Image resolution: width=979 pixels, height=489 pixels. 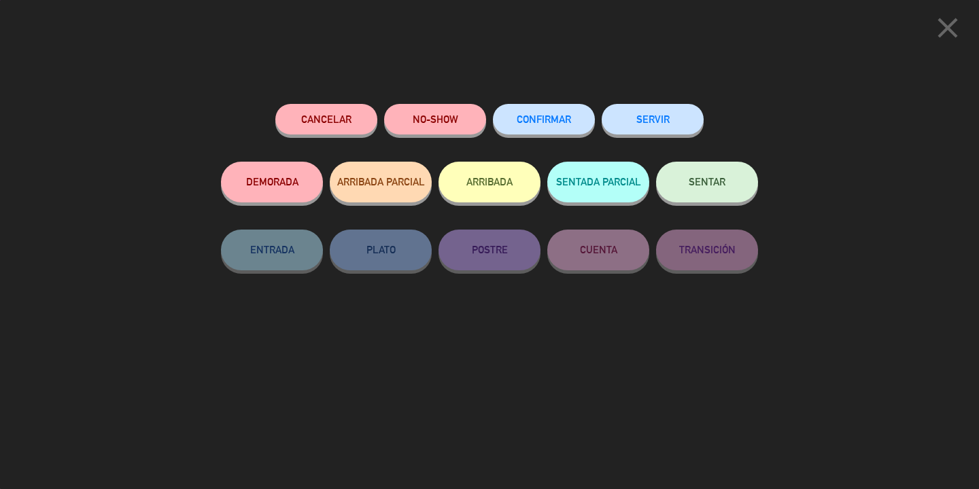 I want to click on button: Cancelar, so click(x=326, y=119).